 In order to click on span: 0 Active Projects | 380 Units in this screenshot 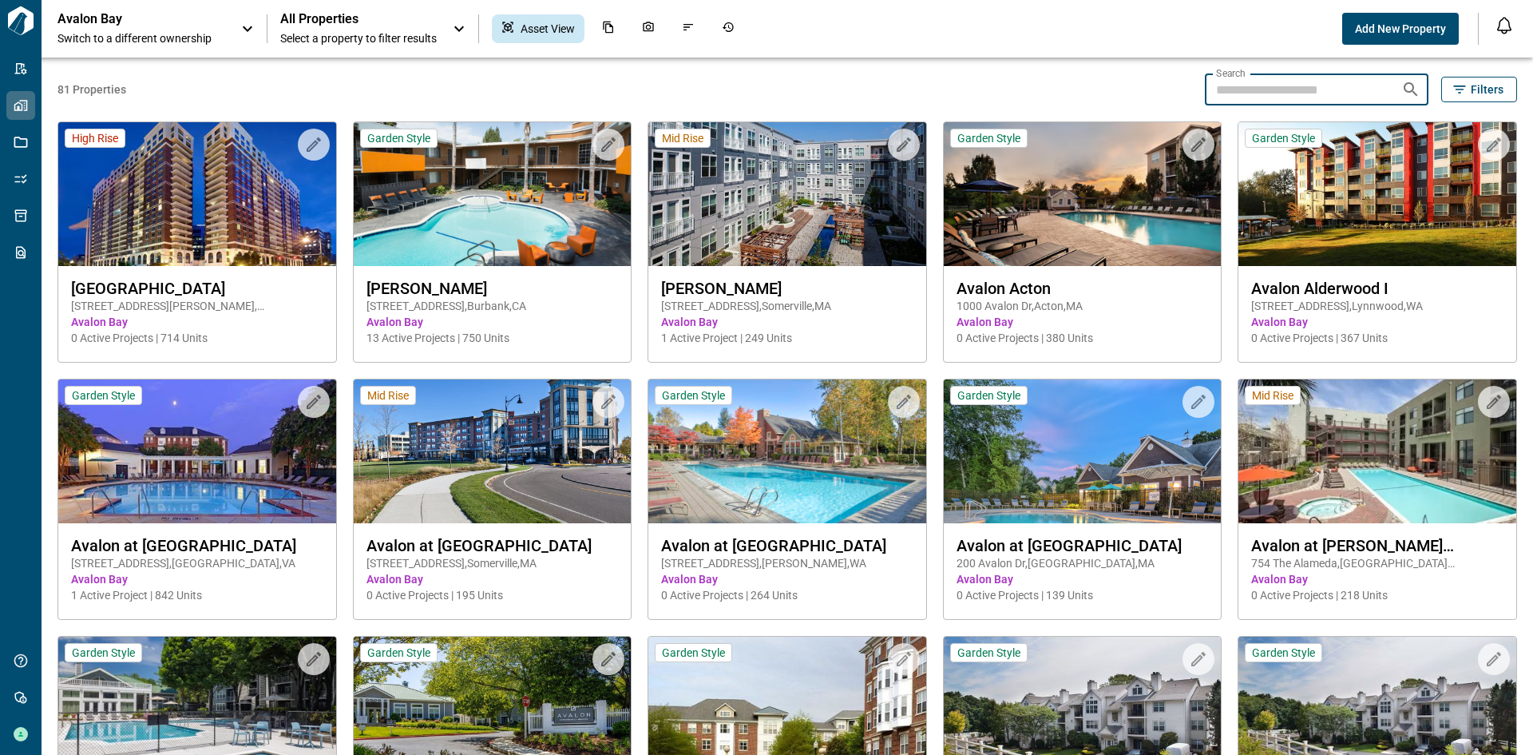, I will do `click(1083, 338)`.